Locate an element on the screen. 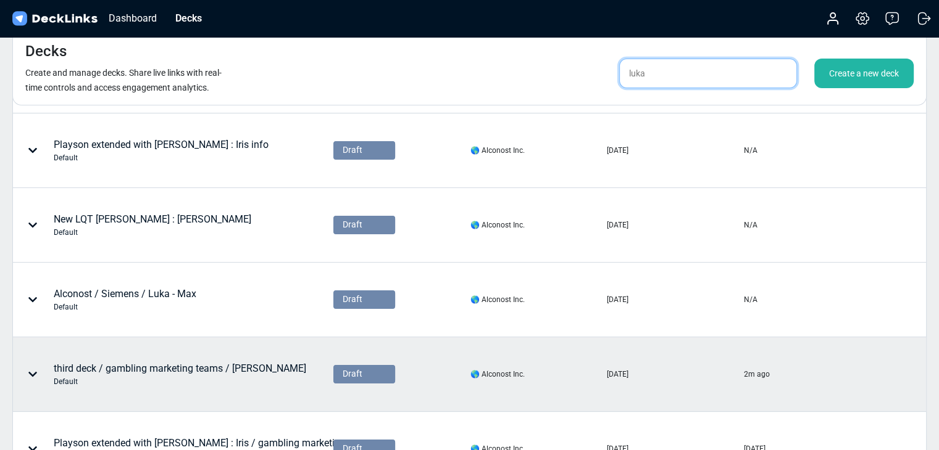 The width and height of the screenshot is (939, 450). div: 2m ago is located at coordinates (757, 375).